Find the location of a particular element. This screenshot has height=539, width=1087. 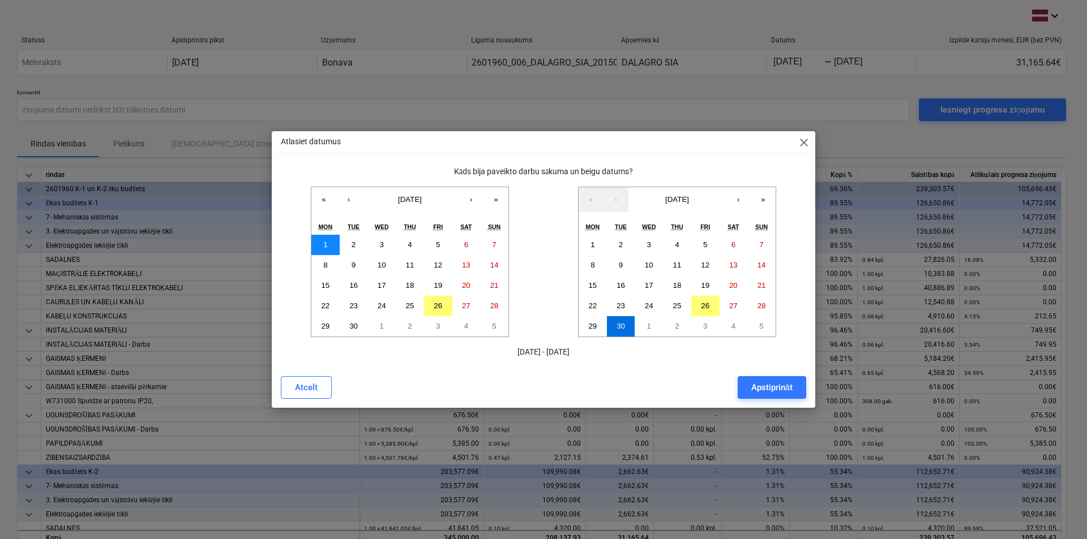

abbr: September 23, 2025 is located at coordinates (620, 306).